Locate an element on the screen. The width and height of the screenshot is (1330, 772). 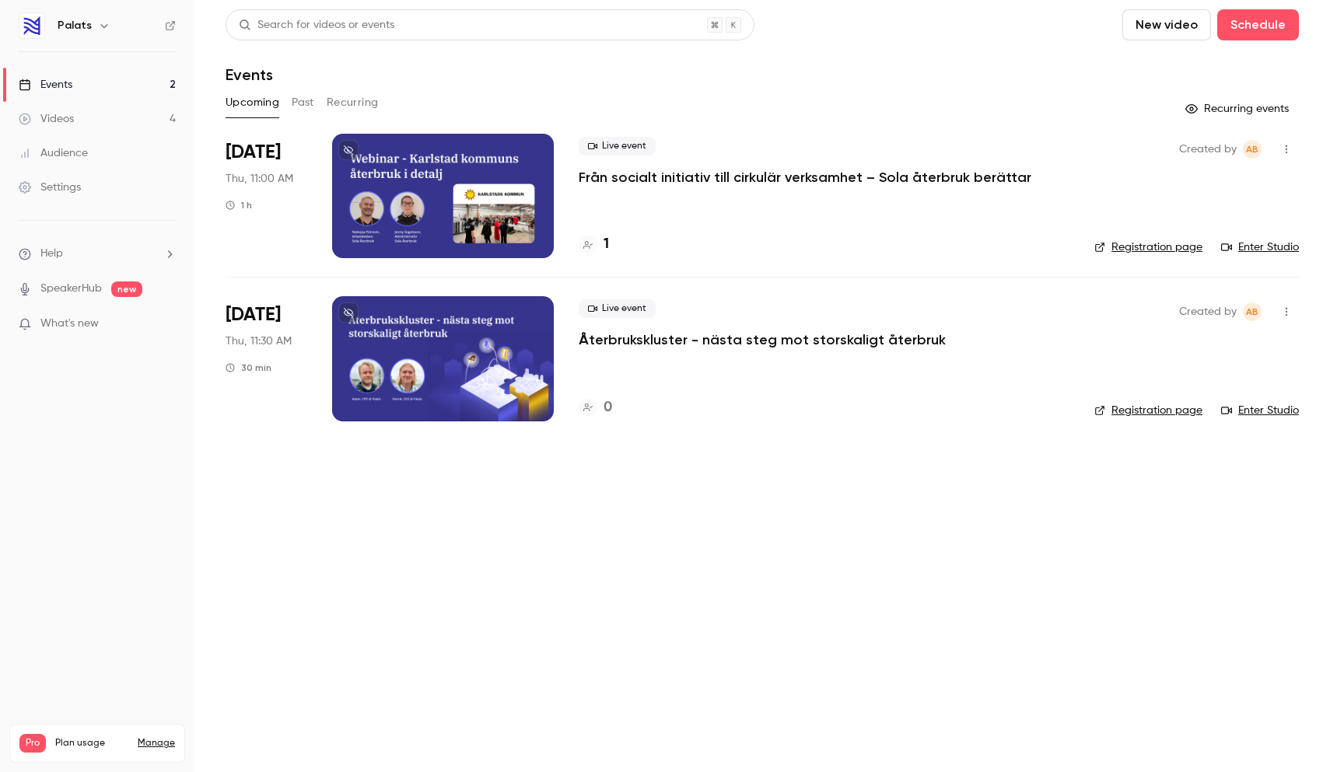
div: Settings is located at coordinates (50, 187).